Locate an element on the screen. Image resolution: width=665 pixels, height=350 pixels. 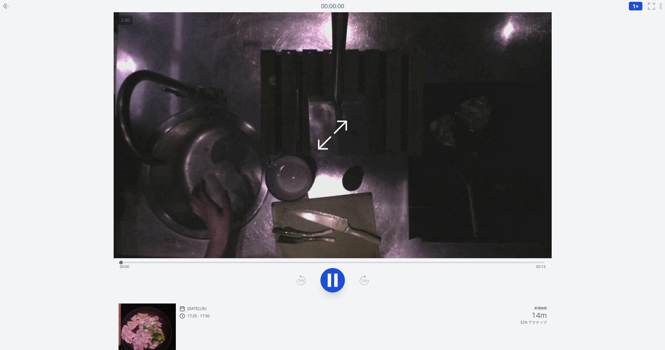
h2: 14m is located at coordinates (539, 315).